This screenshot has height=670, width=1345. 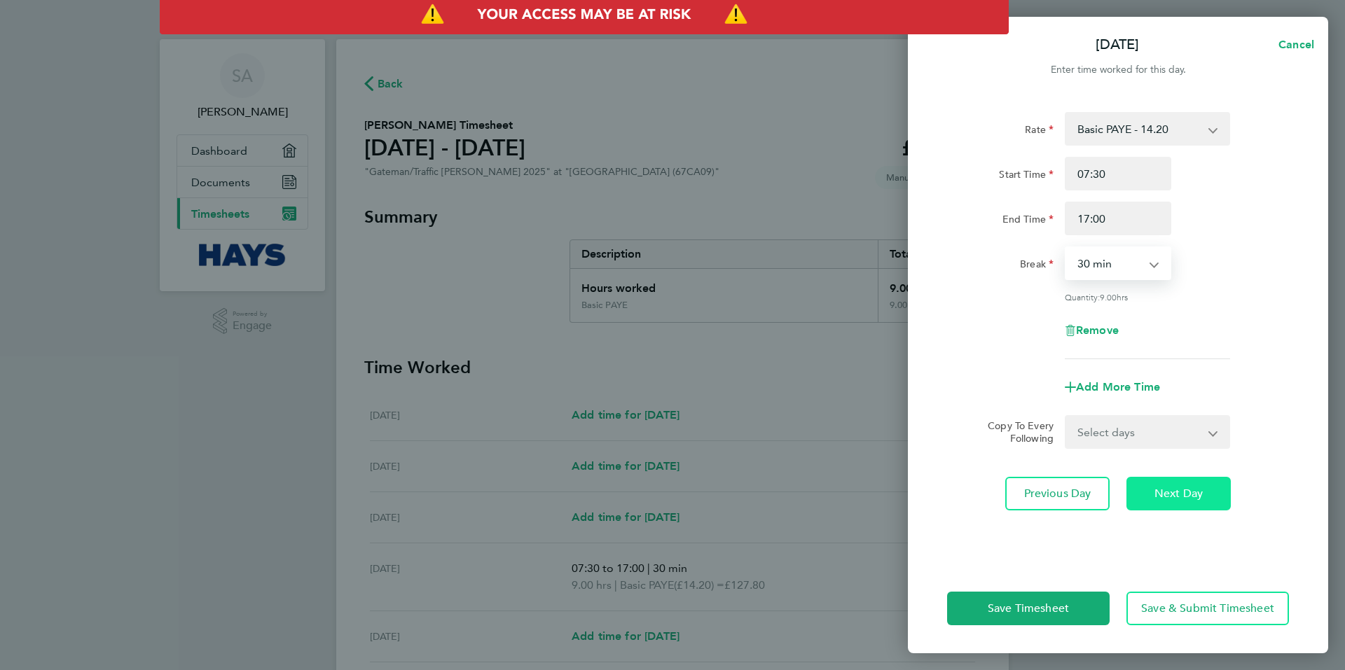 What do you see at coordinates (1091, 331) in the screenshot?
I see `button: Remove` at bounding box center [1091, 331].